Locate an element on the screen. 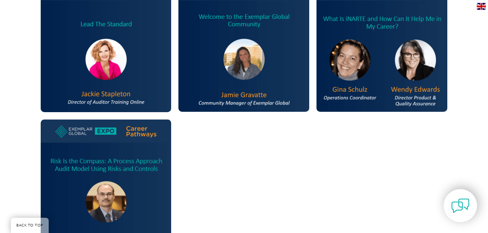 This screenshot has height=233, width=488. img: en is located at coordinates (481, 6).